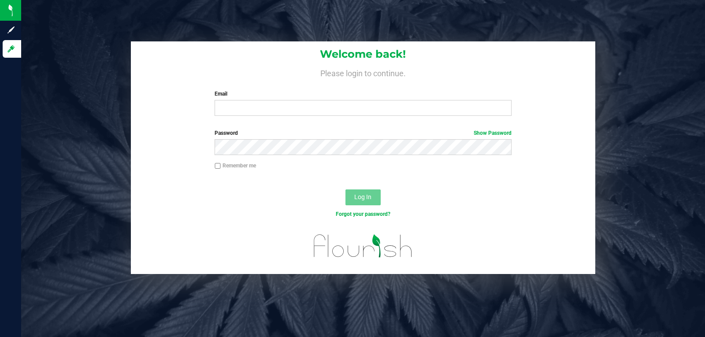  I want to click on h4: Please login to continue., so click(363, 72).